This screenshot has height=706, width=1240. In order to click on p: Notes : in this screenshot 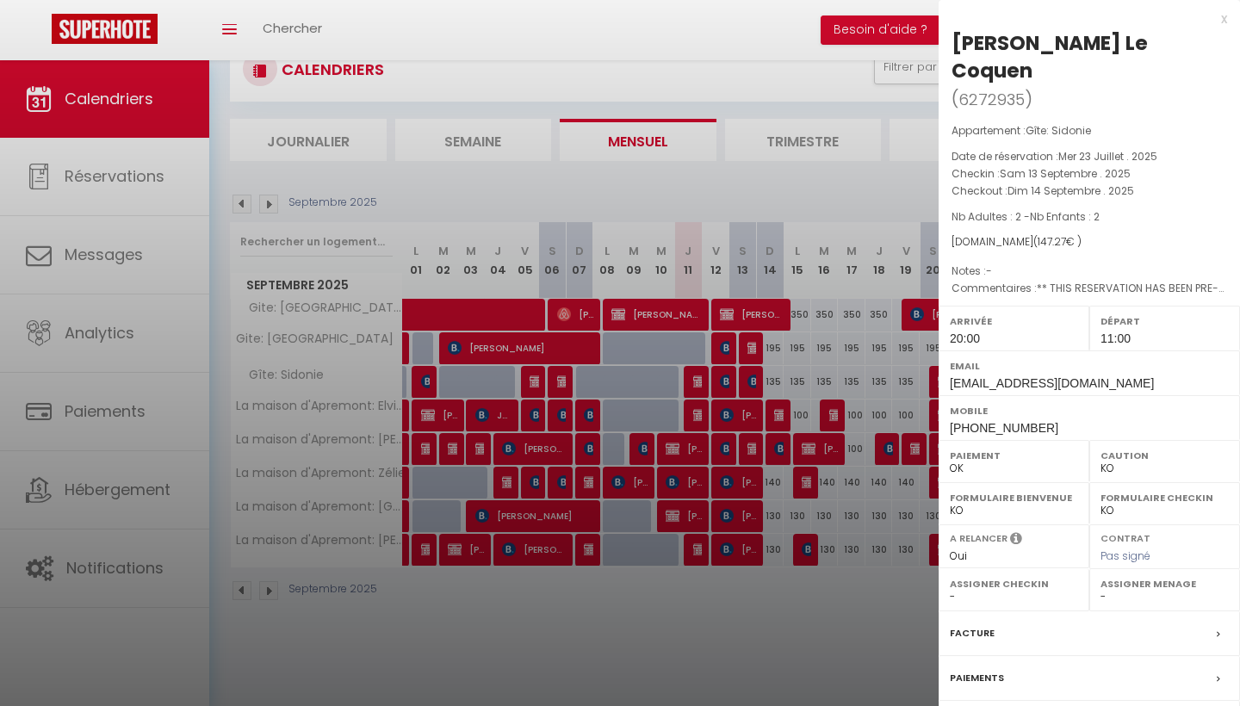, I will do `click(1089, 271)`.